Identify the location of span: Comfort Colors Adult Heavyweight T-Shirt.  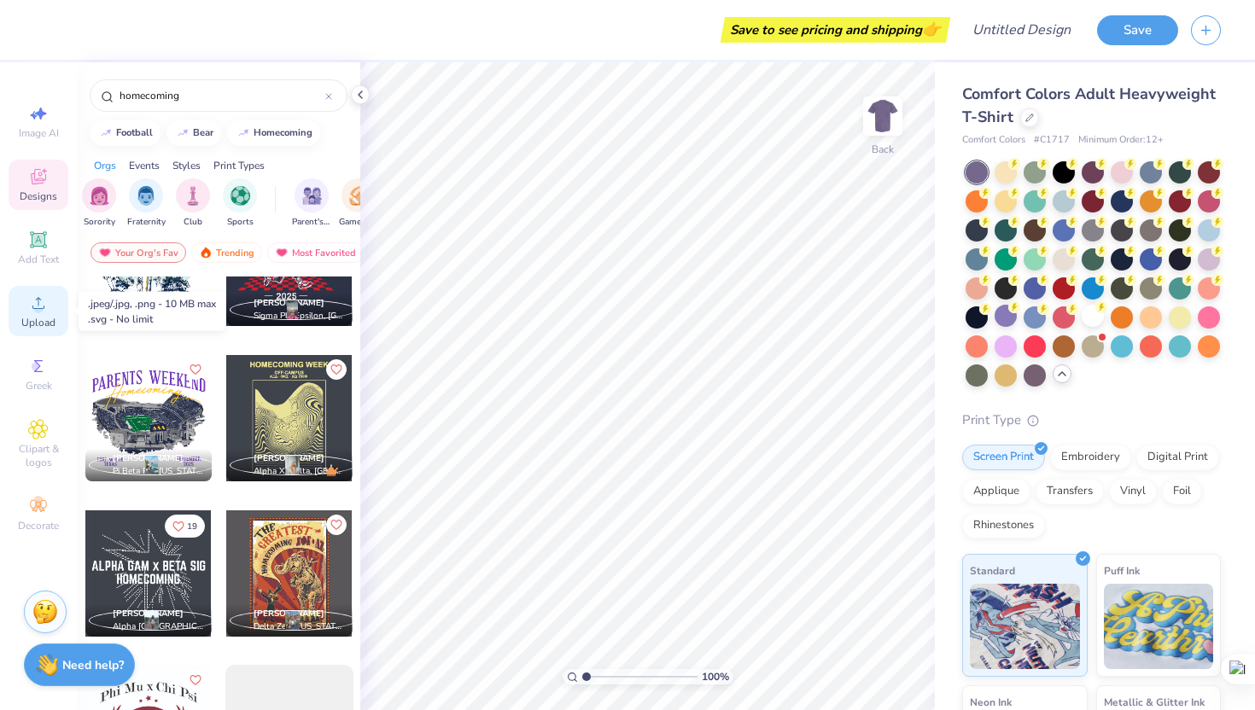
(1089, 105).